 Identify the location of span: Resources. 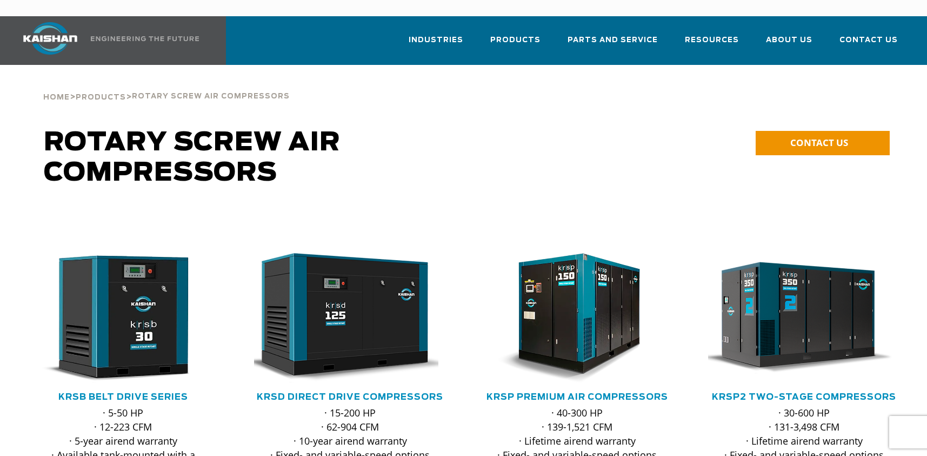
(712, 40).